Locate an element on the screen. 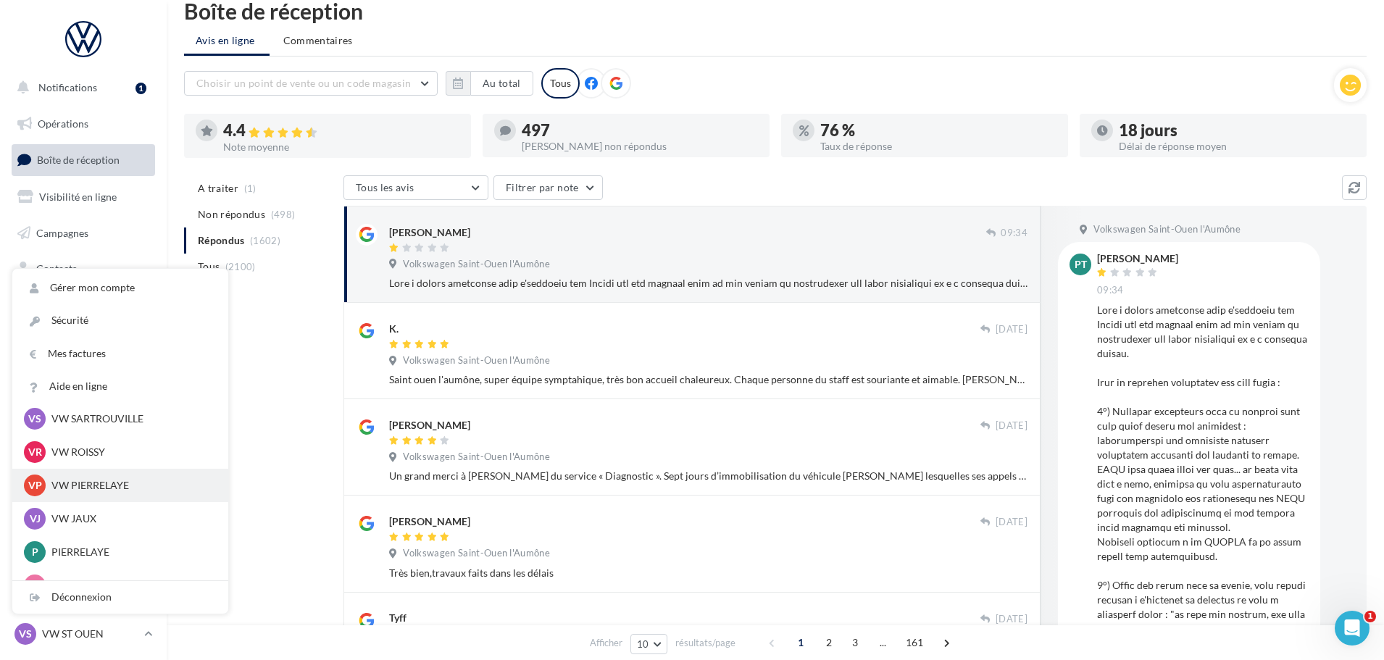  span: Boîte de réception is located at coordinates (78, 159).